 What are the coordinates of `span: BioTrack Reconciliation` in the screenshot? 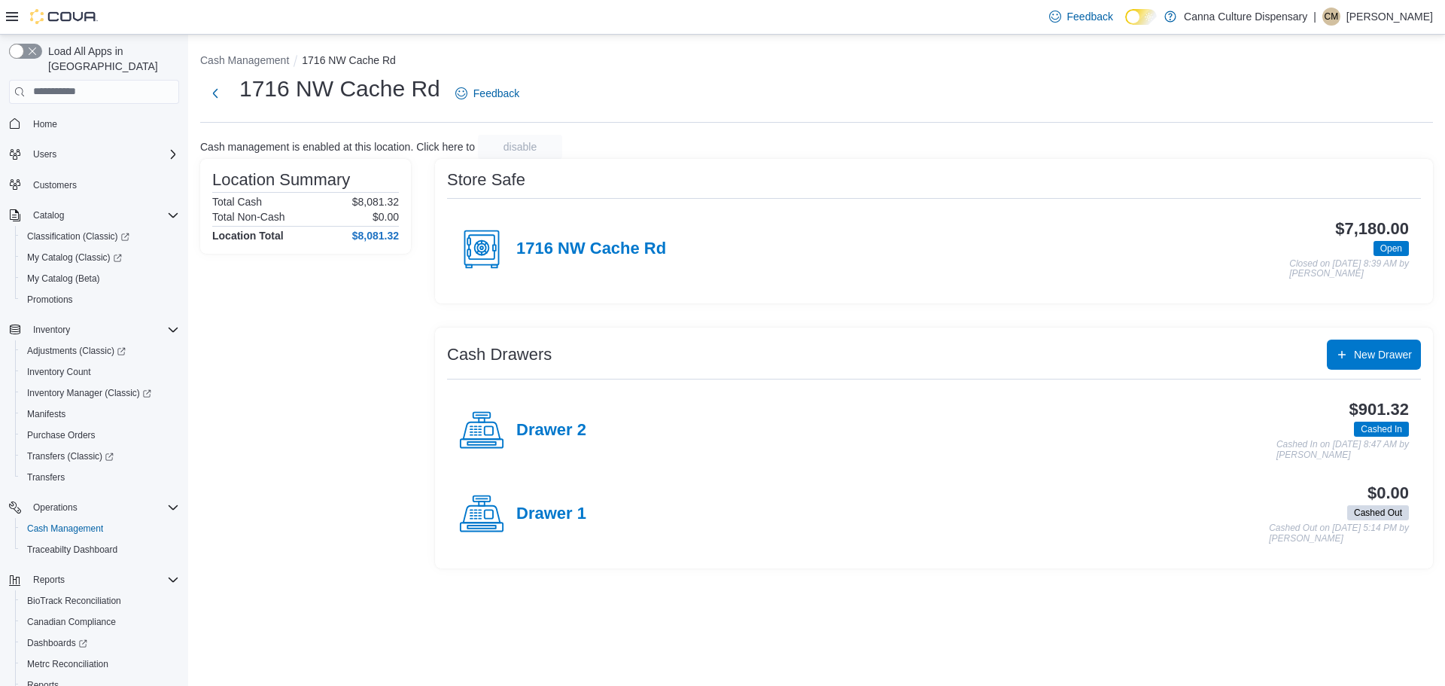 It's located at (100, 601).